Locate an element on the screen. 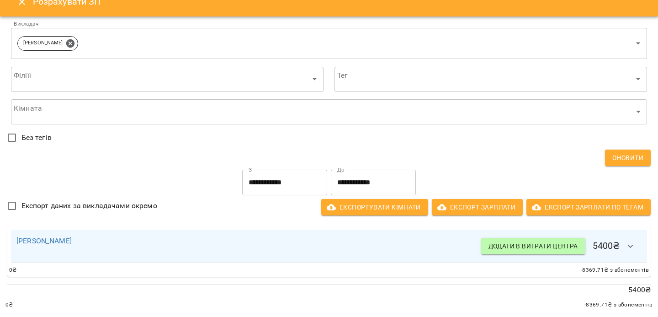  button: Оновити is located at coordinates (628, 158).